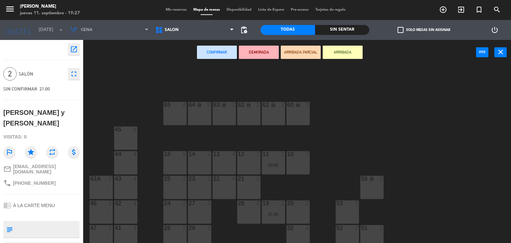 The height and width of the screenshot is (243, 511). Describe the element at coordinates (164, 179) in the screenshot. I see `div: 25` at that location.